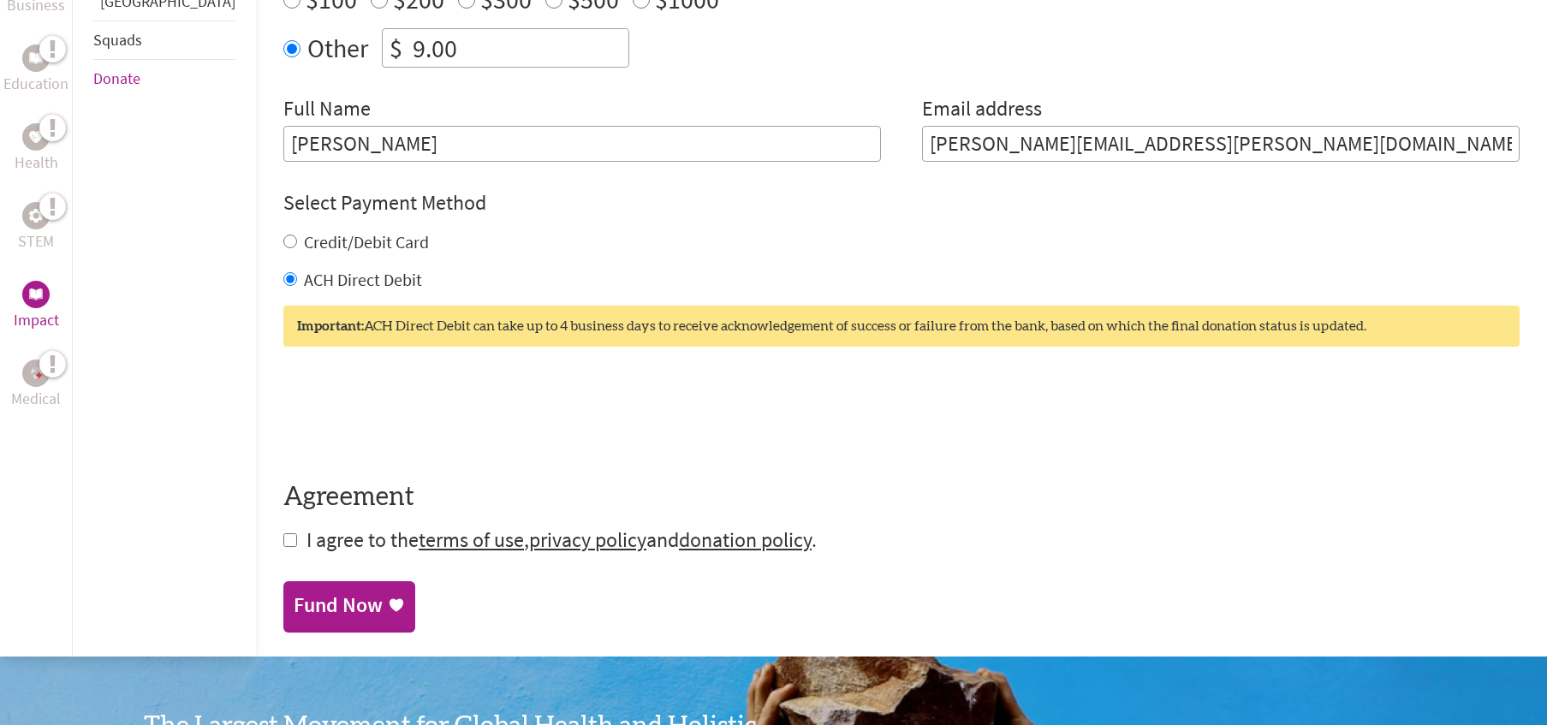 This screenshot has height=725, width=1547. Describe the element at coordinates (36, 136) in the screenshot. I see `img: Health` at that location.